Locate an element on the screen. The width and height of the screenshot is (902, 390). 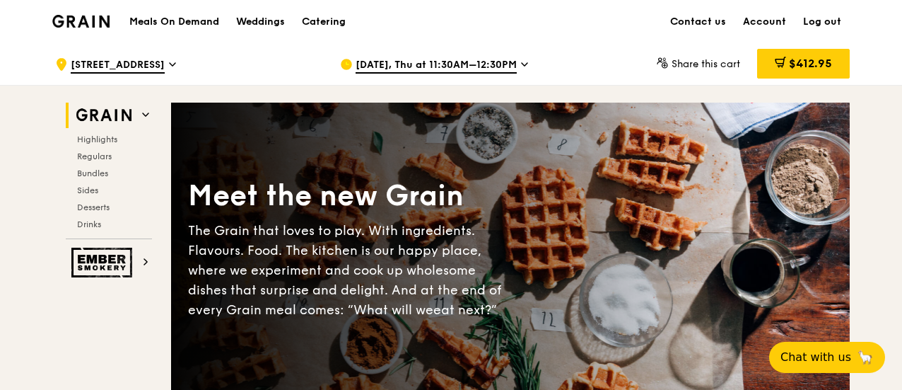
span: Drinks is located at coordinates (89, 224).